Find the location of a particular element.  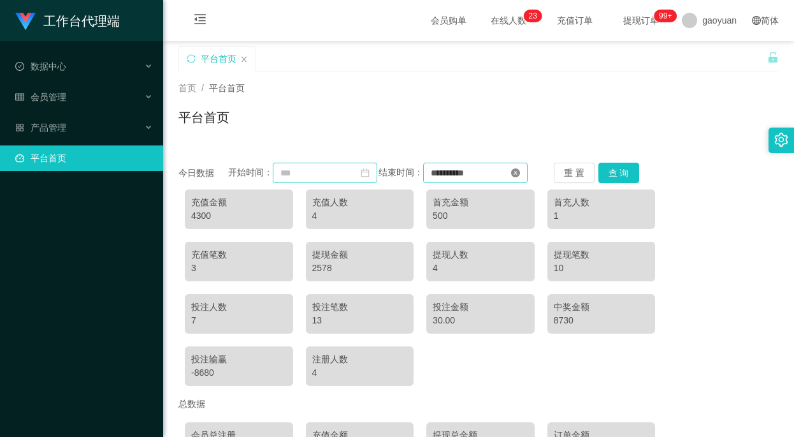

button: 重 置 is located at coordinates (574, 173).